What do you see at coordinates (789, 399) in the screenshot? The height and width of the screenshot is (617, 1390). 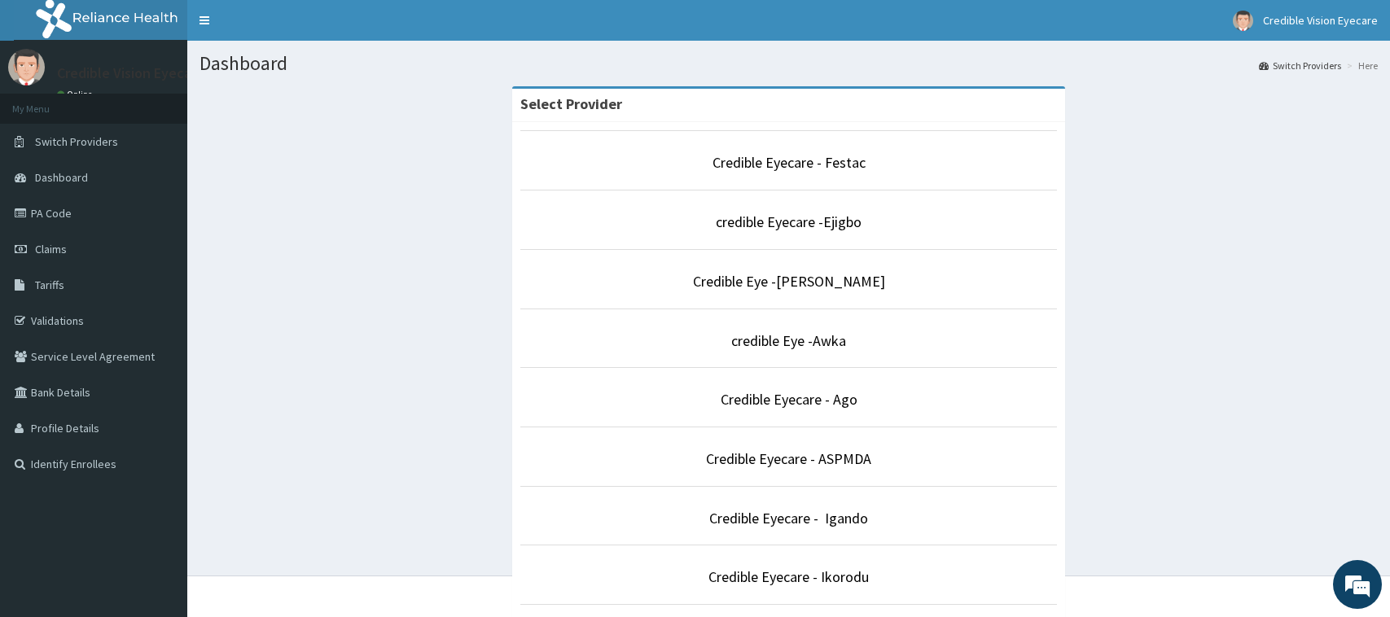 I see `a: Credible Eyecare - Ago` at bounding box center [789, 399].